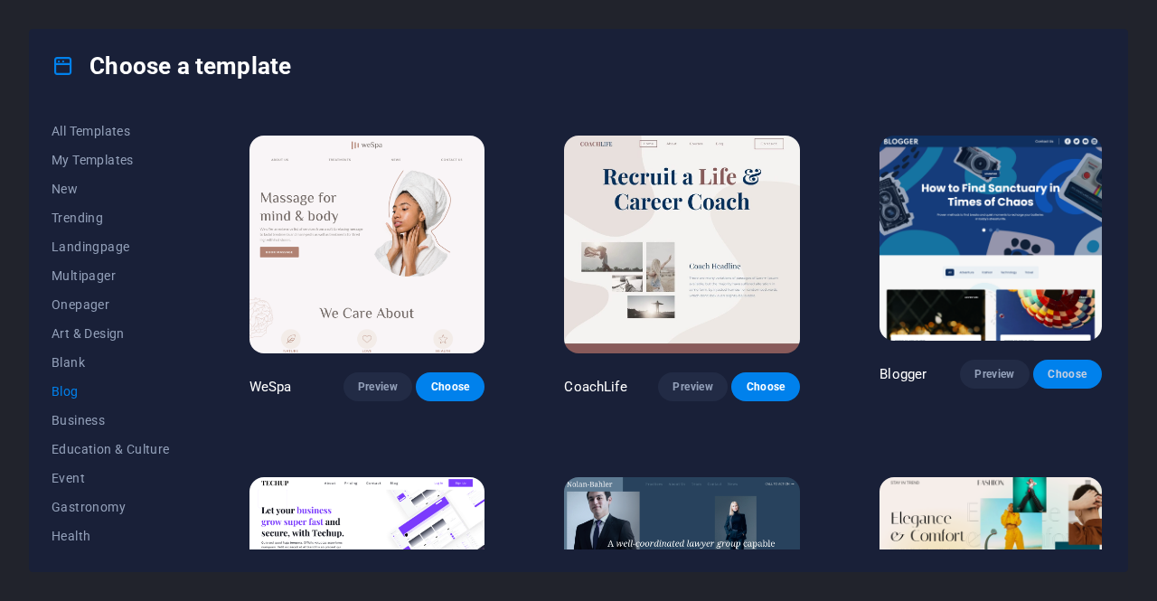 This screenshot has width=1157, height=601. What do you see at coordinates (110, 131) in the screenshot?
I see `span: All Templates` at bounding box center [110, 131].